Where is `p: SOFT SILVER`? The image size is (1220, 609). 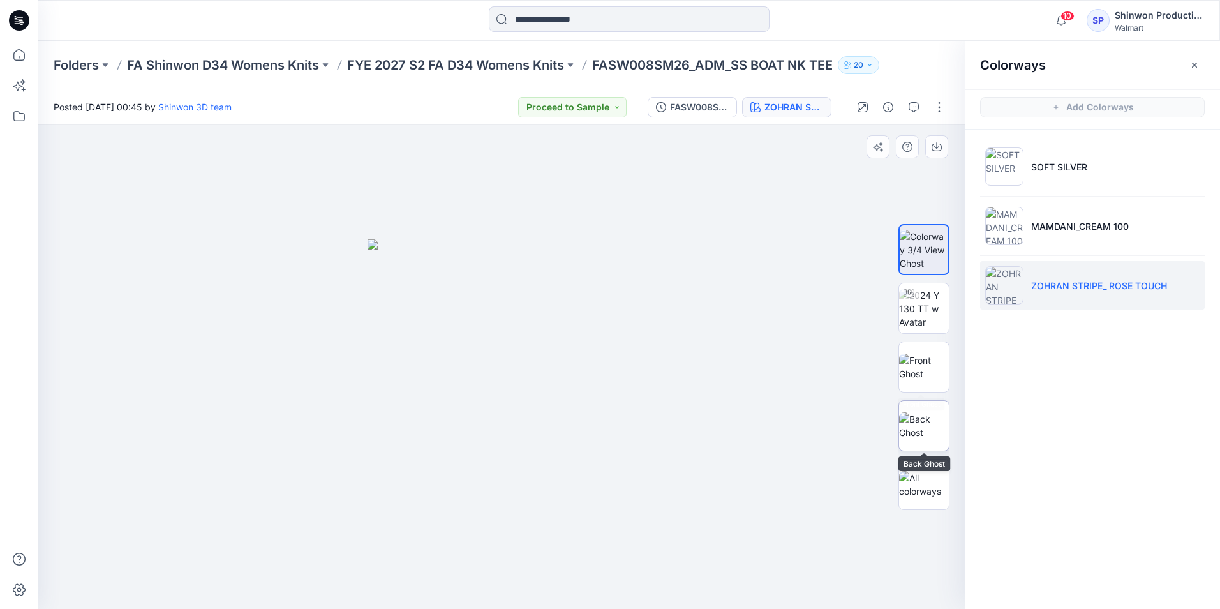
p: SOFT SILVER is located at coordinates (1059, 167).